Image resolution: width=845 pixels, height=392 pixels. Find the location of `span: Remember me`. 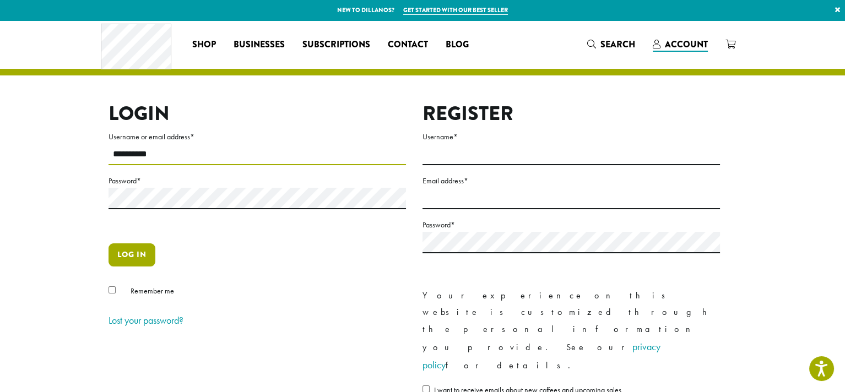

span: Remember me is located at coordinates (152, 291).